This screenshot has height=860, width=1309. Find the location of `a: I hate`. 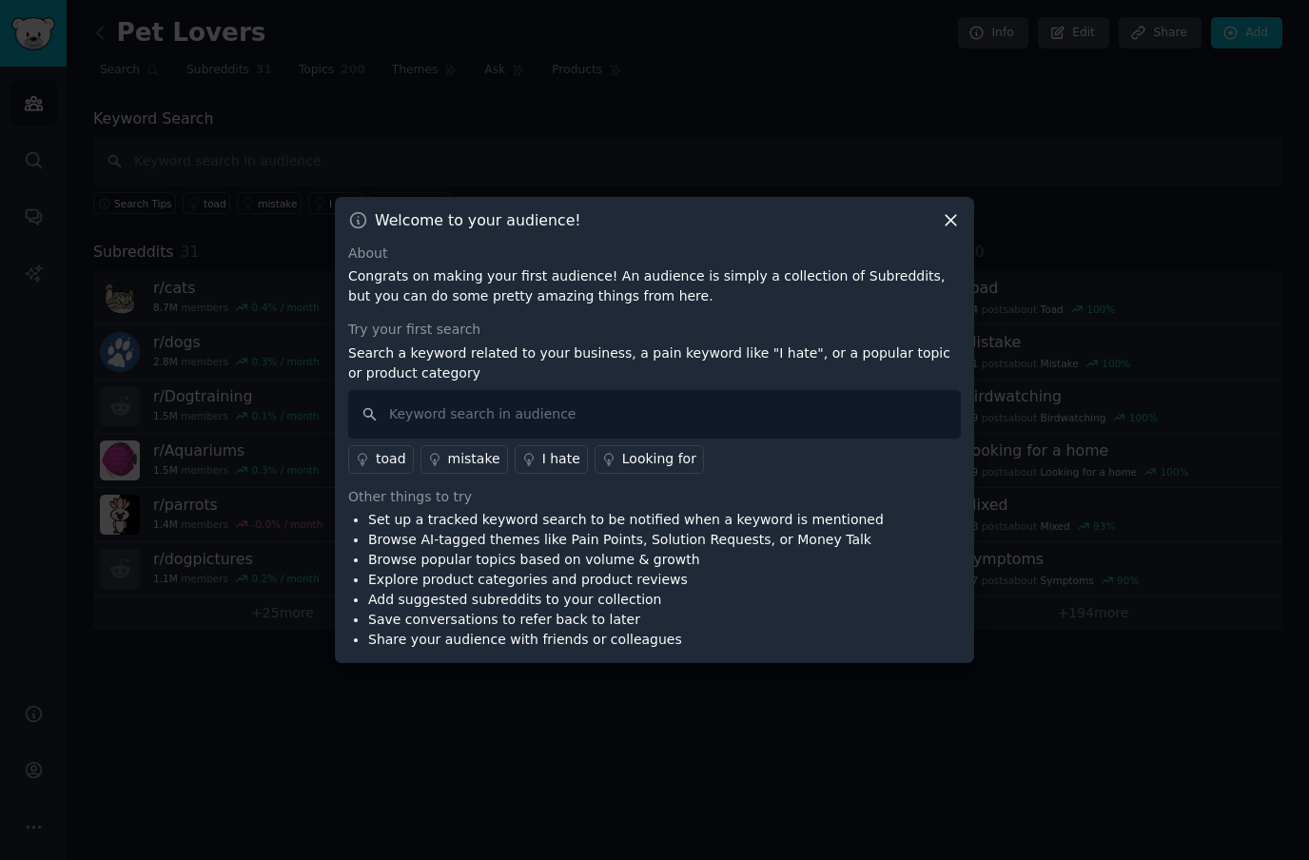

a: I hate is located at coordinates (551, 459).